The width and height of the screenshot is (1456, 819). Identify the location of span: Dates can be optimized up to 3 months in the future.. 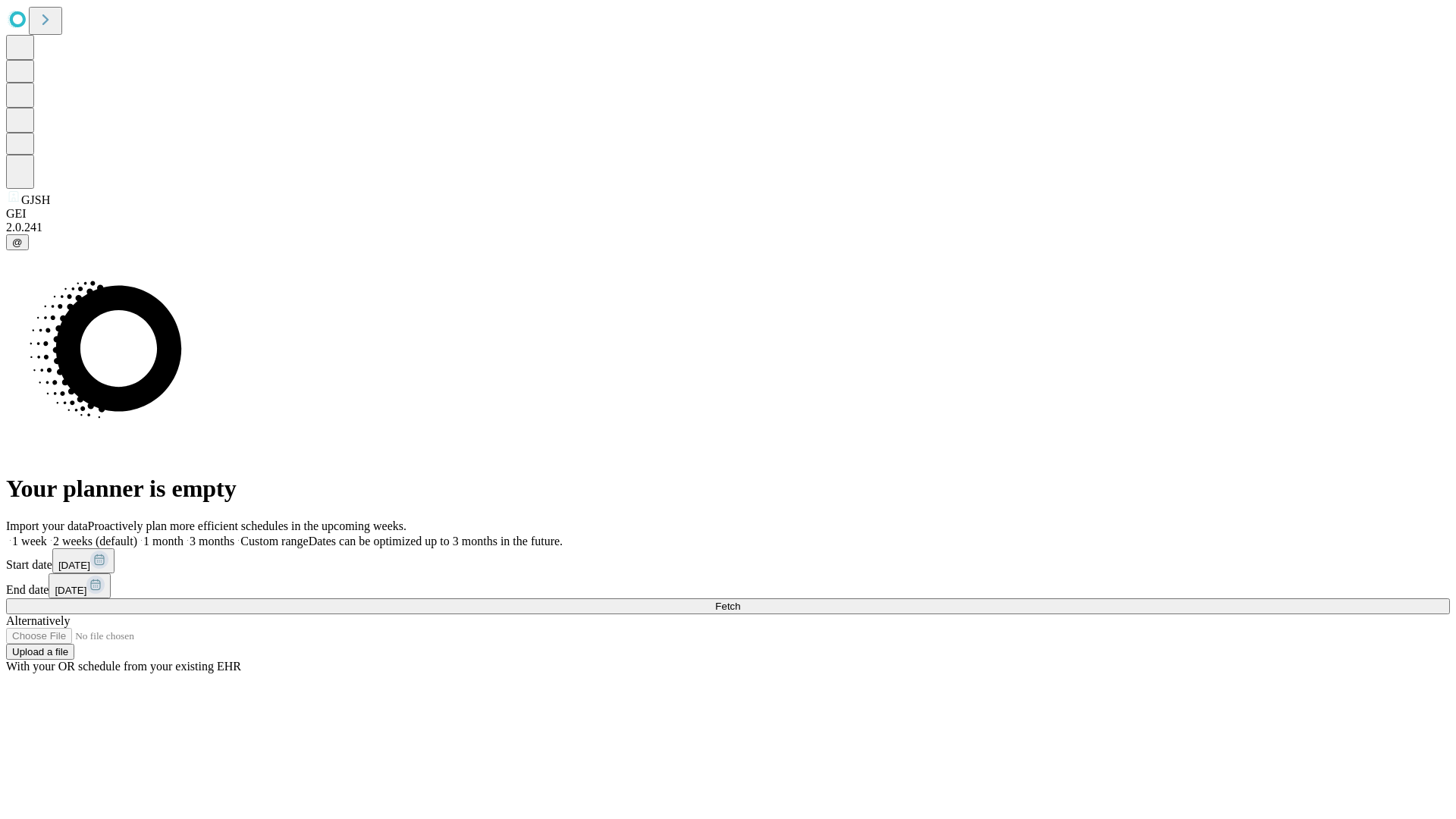
(436, 540).